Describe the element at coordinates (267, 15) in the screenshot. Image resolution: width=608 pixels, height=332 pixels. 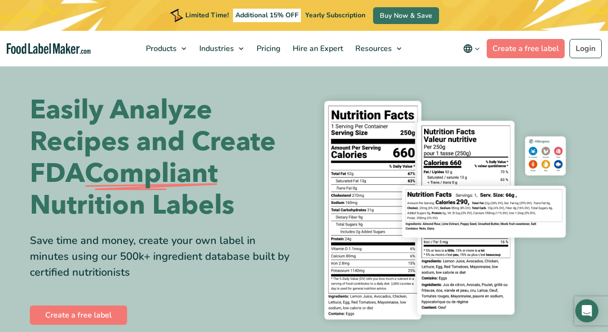
I see `span: Additional 15% OFF` at that location.